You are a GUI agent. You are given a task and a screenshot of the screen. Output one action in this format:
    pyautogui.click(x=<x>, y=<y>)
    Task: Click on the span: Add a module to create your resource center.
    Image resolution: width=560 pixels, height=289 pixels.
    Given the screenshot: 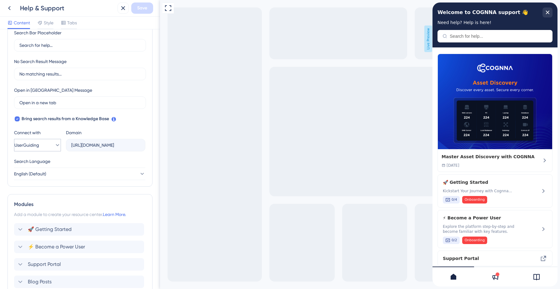 What is the action you would take?
    pyautogui.click(x=58, y=215)
    